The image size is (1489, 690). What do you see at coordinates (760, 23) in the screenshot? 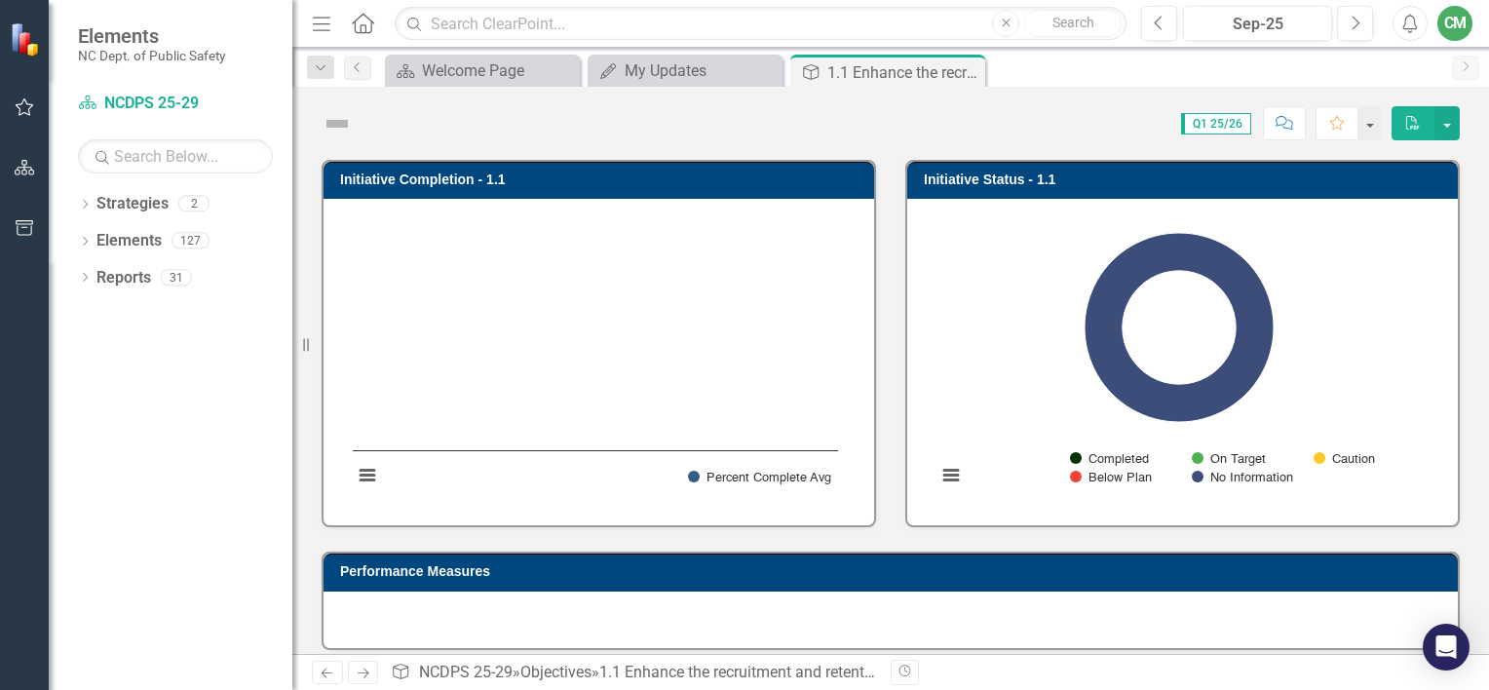
I see `input: Search ClearPoint...` at bounding box center [760, 23].